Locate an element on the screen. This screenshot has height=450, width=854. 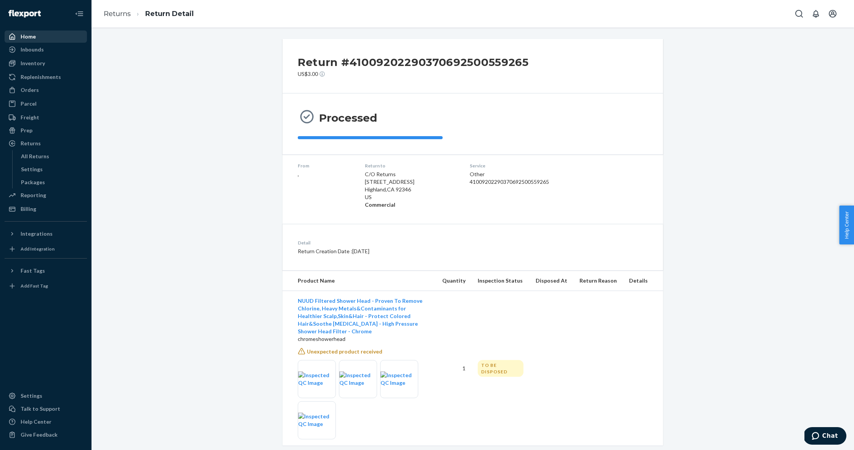
a: Add Integration is located at coordinates (46, 249).